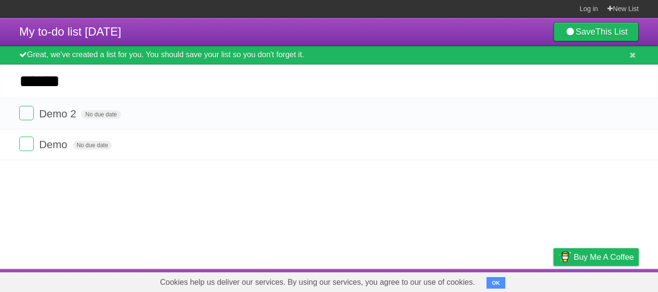  What do you see at coordinates (608, 281) in the screenshot?
I see `a: Suggest a feature` at bounding box center [608, 281].